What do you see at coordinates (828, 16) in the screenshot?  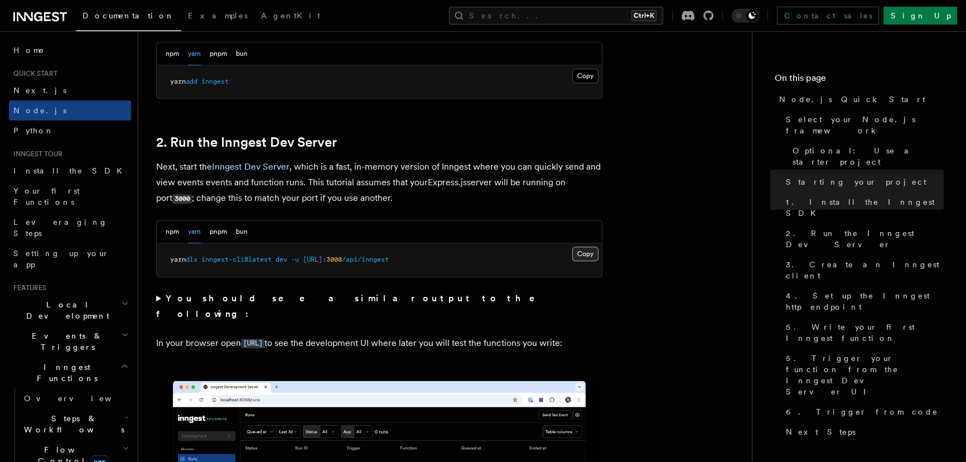 I see `a: Contact sales` at bounding box center [828, 16].